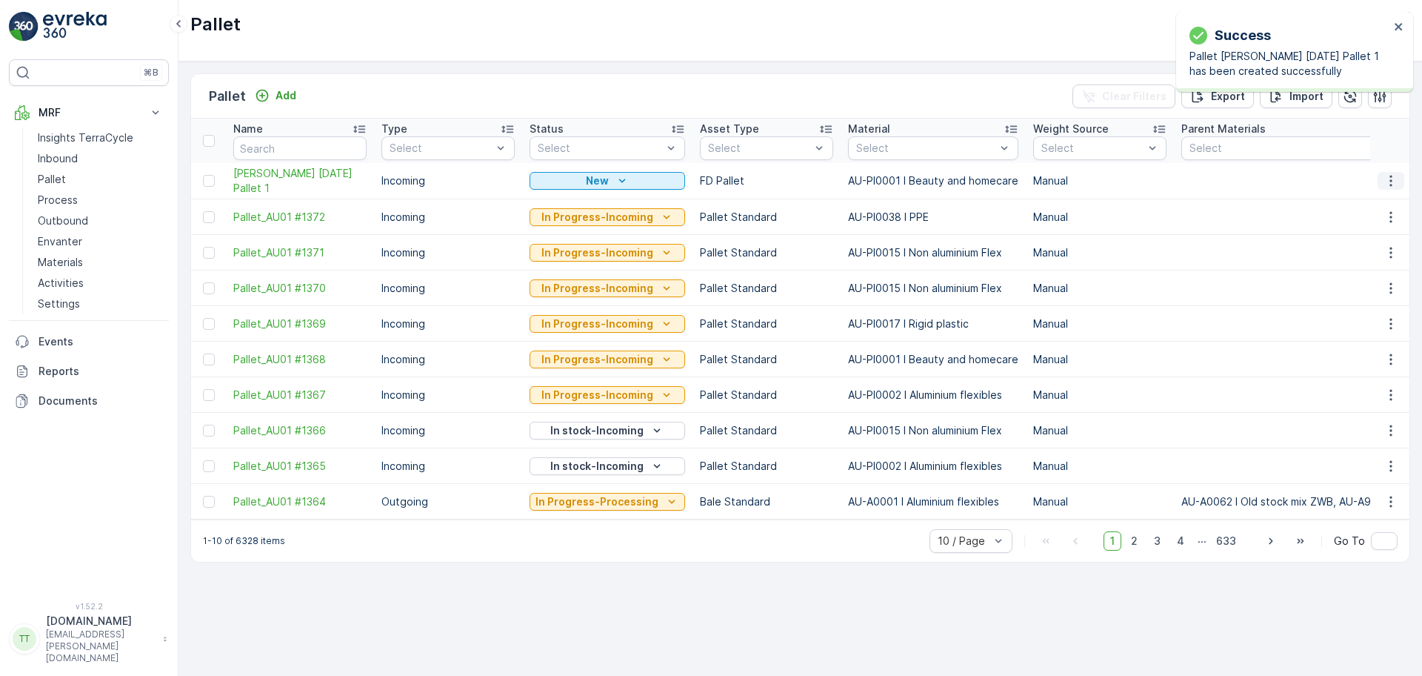  I want to click on a: Pallet_AU01 #1367, so click(300, 395).